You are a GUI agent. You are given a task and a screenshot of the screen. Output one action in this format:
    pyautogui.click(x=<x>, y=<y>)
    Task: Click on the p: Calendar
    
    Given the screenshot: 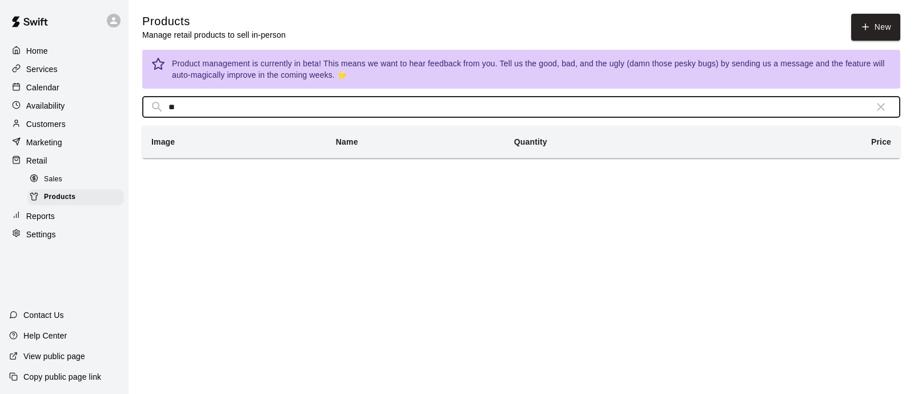 What is the action you would take?
    pyautogui.click(x=43, y=87)
    